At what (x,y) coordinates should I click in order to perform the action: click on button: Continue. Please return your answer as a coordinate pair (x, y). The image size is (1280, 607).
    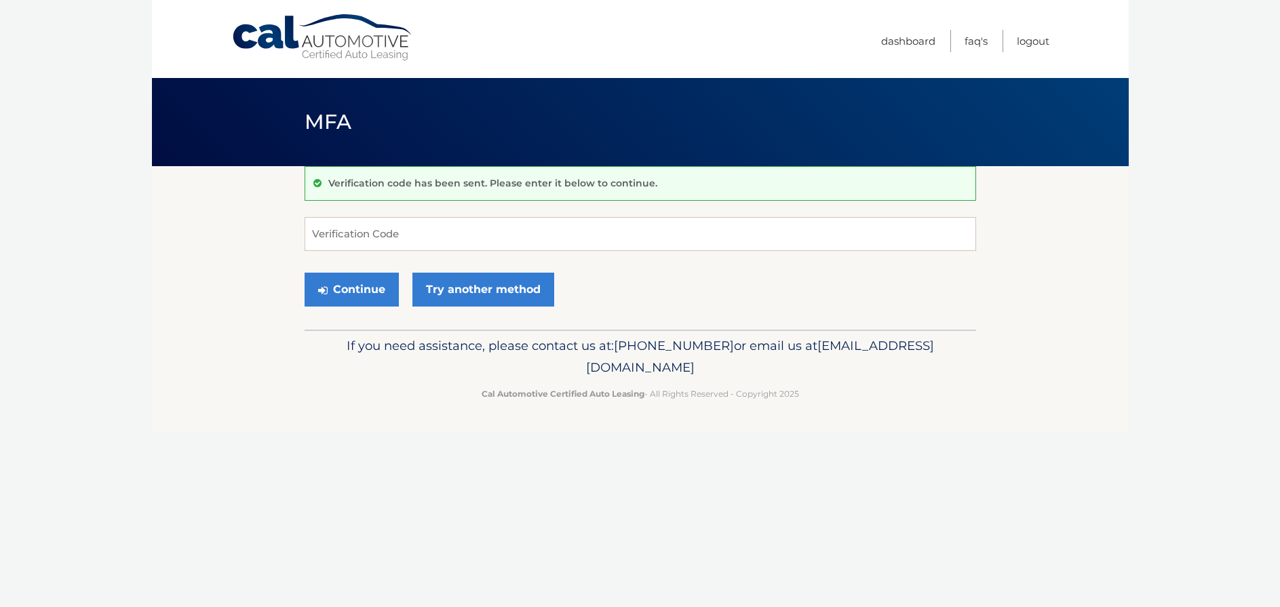
    Looking at the image, I should click on (351, 290).